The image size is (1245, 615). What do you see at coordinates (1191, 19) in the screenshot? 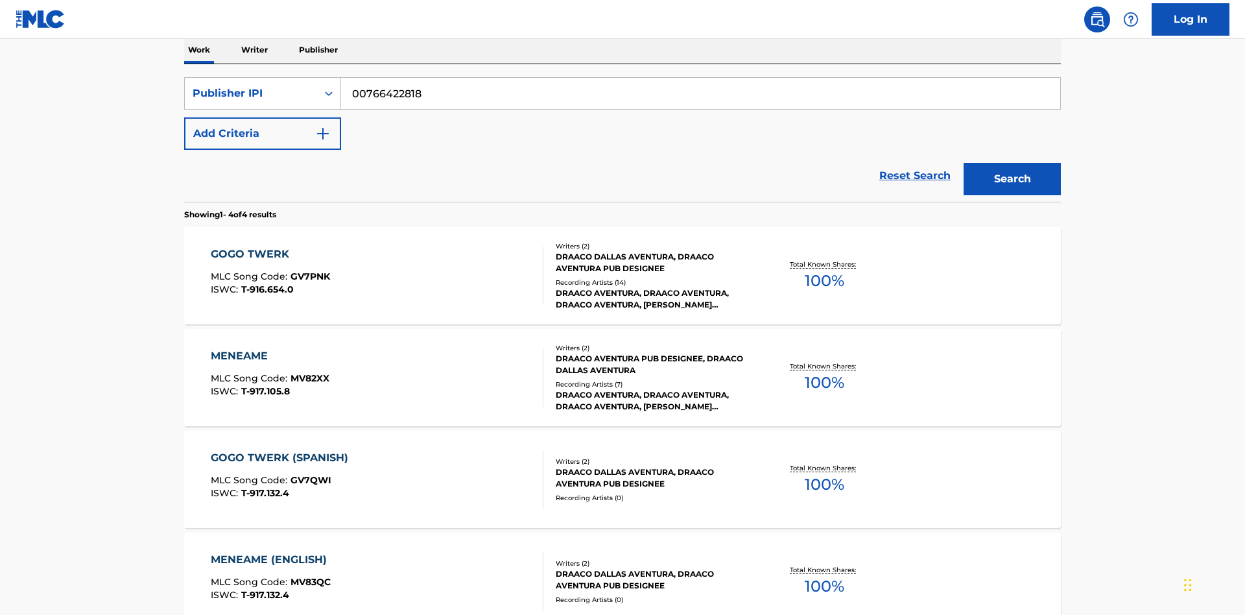
I see `a: Log In` at bounding box center [1191, 19].